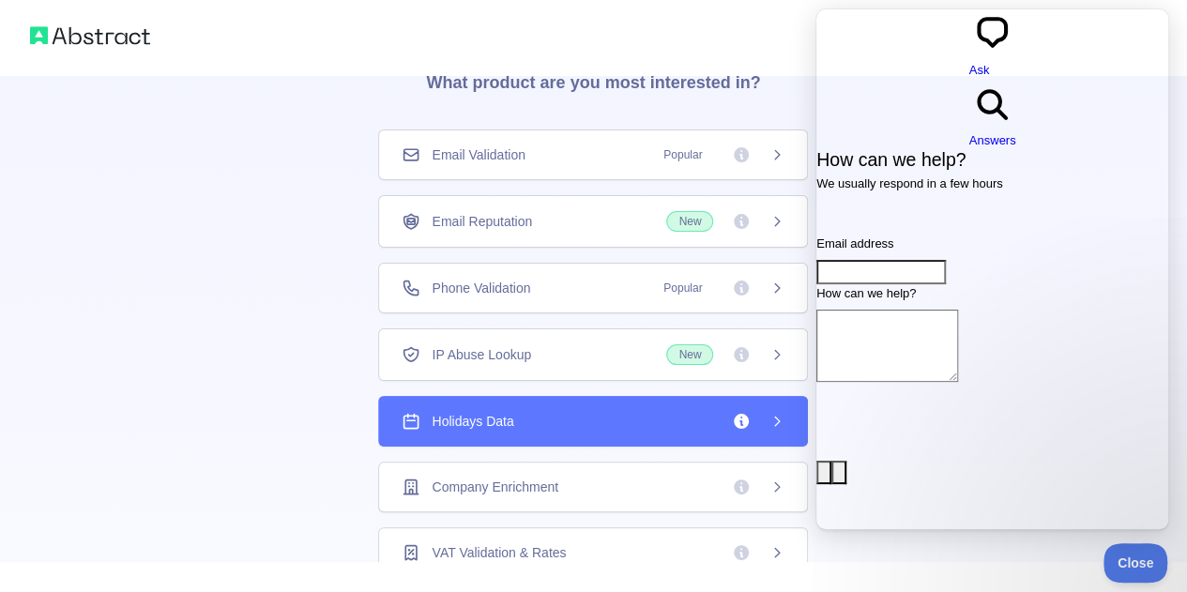  Describe the element at coordinates (176, 130) in the screenshot. I see `span: Answers` at that location.